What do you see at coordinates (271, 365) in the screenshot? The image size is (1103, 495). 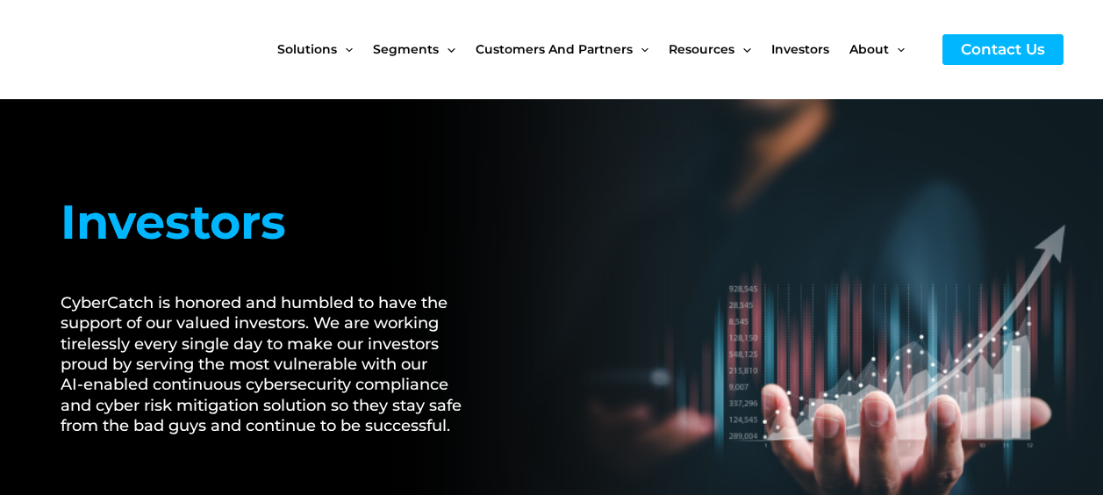 I see `h2: CyberCatch is honored and humbled to have the support of our valued investors. We are working tir...` at bounding box center [271, 365].